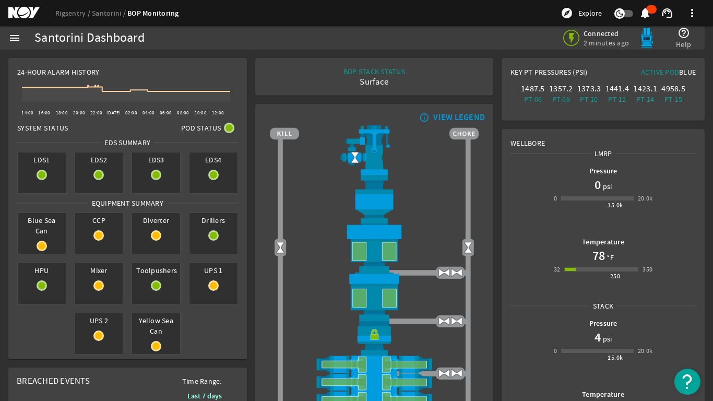 The height and width of the screenshot is (401, 713). What do you see at coordinates (606, 33) in the screenshot?
I see `span: Connected` at bounding box center [606, 33].